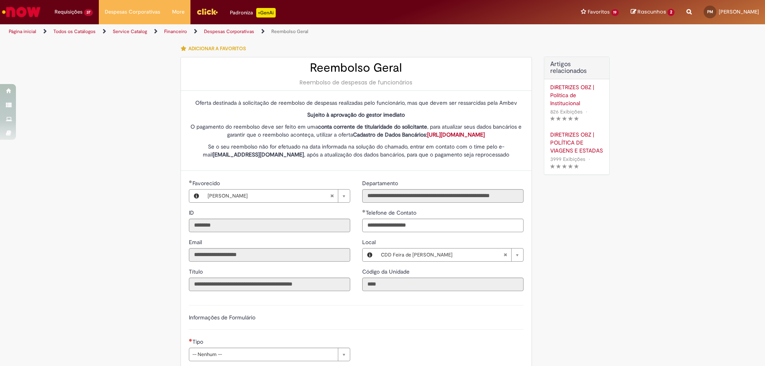 The width and height of the screenshot is (765, 366). Describe the element at coordinates (505, 255) in the screenshot. I see `abbr: Limpar campo Local` at that location.